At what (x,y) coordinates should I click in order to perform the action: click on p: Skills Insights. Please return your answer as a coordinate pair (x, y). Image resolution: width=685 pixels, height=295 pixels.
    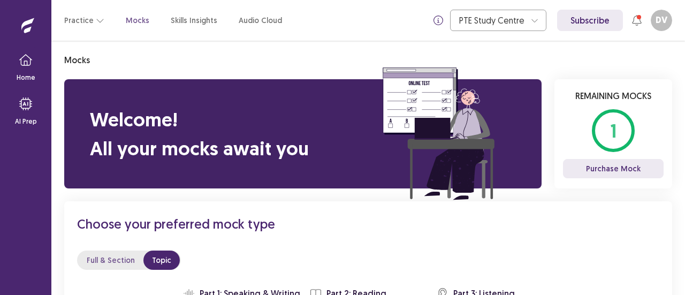
    Looking at the image, I should click on (194, 20).